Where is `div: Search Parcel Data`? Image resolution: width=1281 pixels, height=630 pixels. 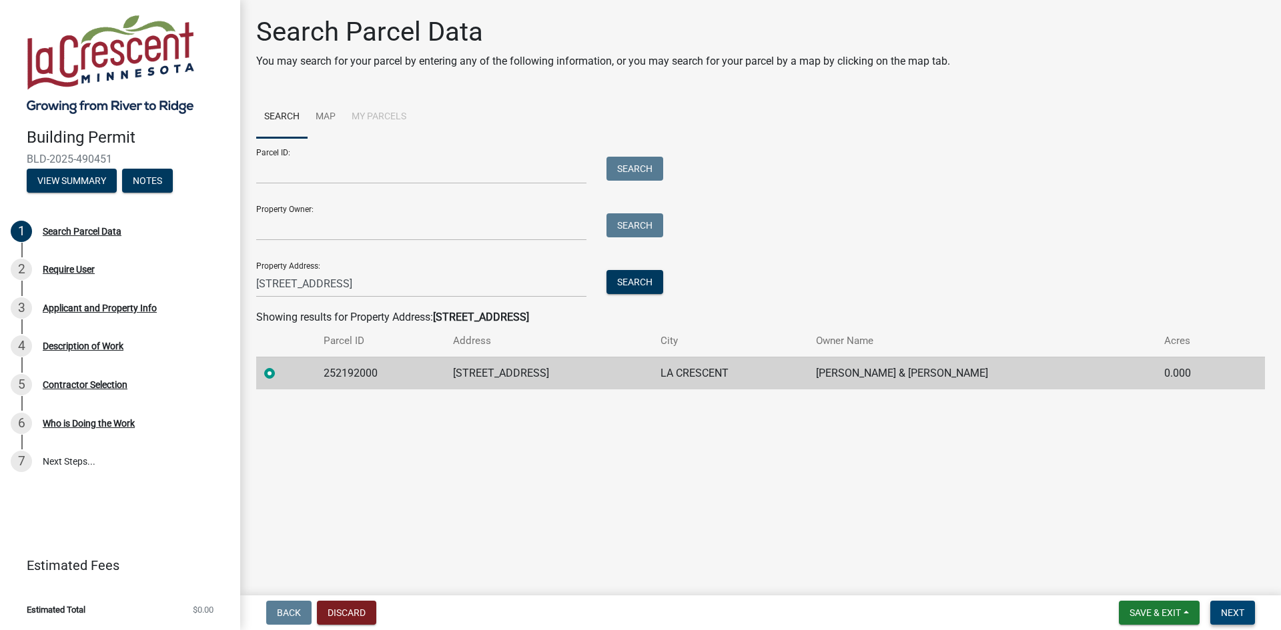 div: Search Parcel Data is located at coordinates (82, 231).